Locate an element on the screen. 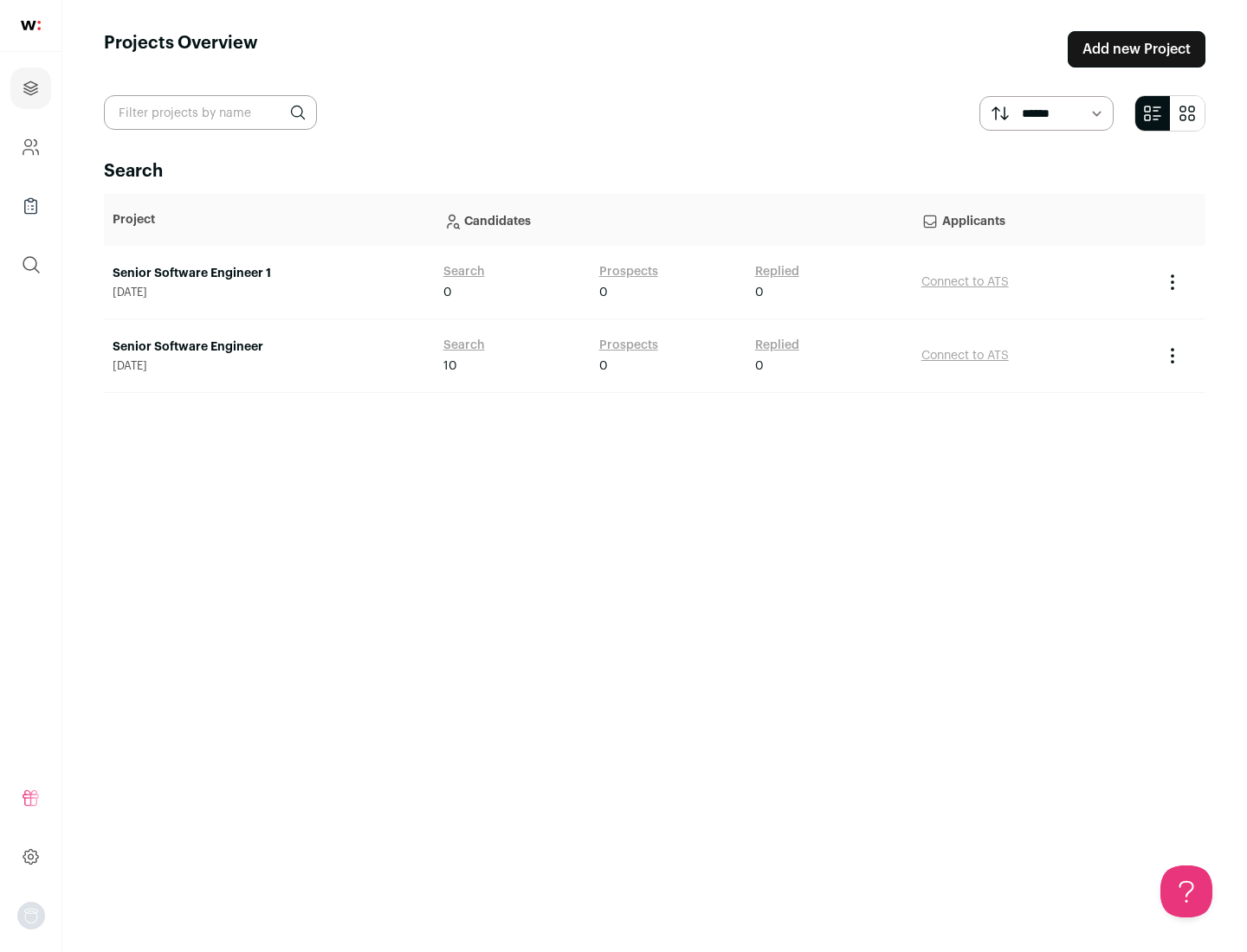 This screenshot has width=1247, height=952. a: Add new Project is located at coordinates (1137, 49).